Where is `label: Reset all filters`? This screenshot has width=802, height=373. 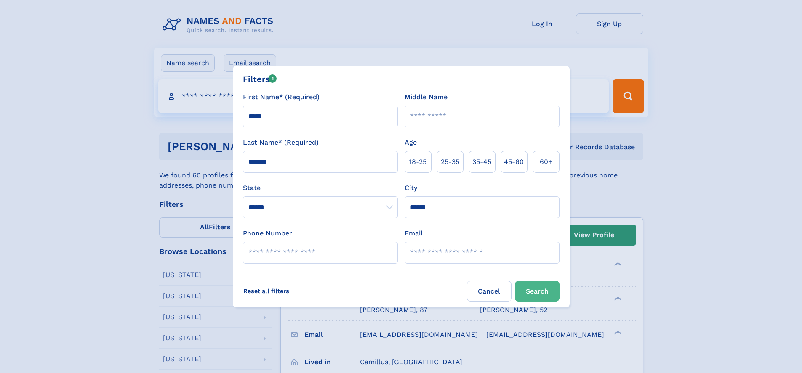 label: Reset all filters is located at coordinates (266, 291).